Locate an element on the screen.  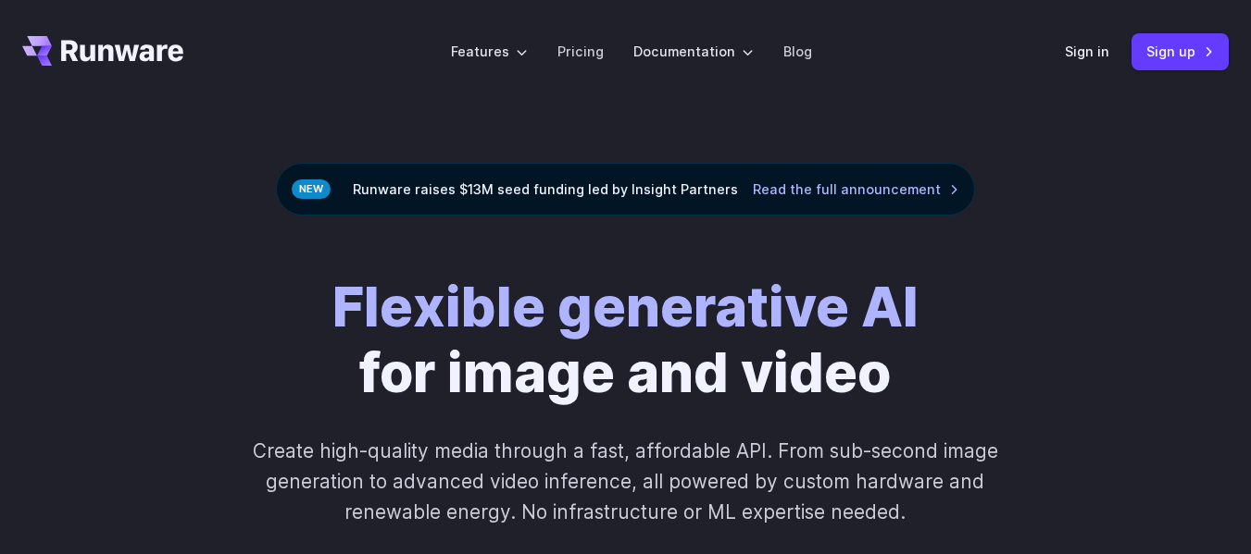
label: Features is located at coordinates (489, 51).